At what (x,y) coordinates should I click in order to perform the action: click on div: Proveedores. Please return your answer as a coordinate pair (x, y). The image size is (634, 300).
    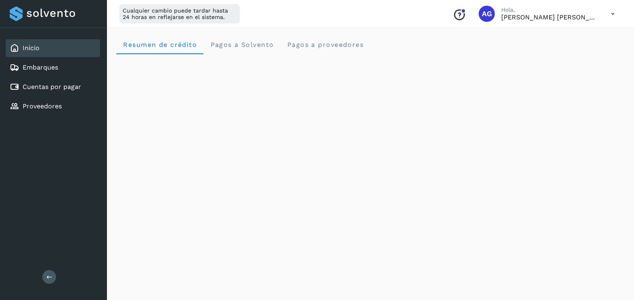
    Looking at the image, I should click on (53, 106).